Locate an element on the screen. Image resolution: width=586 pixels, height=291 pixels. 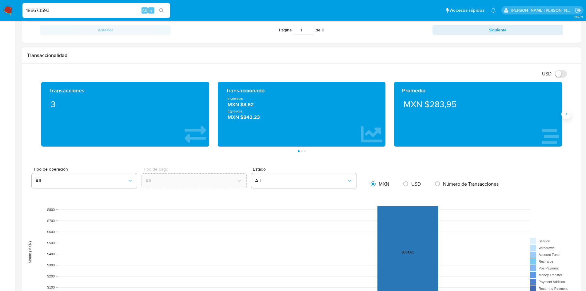
a: Notificaciones is located at coordinates (493, 10).